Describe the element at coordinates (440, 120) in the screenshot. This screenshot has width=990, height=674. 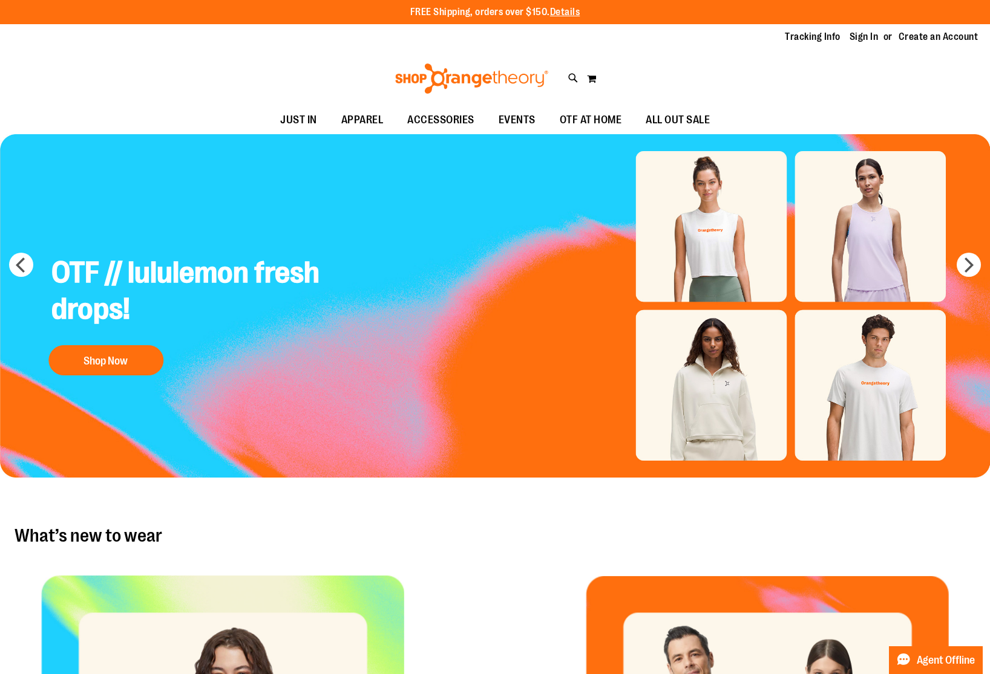
I see `span: ACCESSORIES` at that location.